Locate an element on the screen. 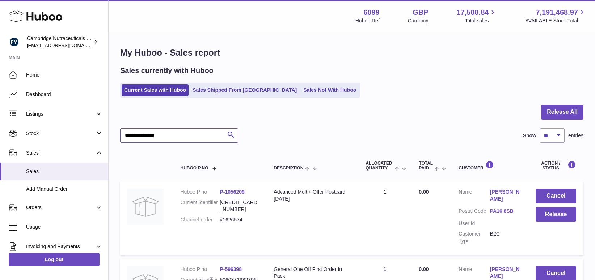  dt: Postal Code is located at coordinates (474, 212).